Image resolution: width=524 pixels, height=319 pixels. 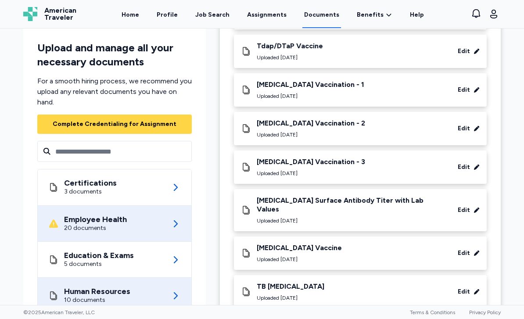 I want to click on div: Human Resources, so click(x=97, y=291).